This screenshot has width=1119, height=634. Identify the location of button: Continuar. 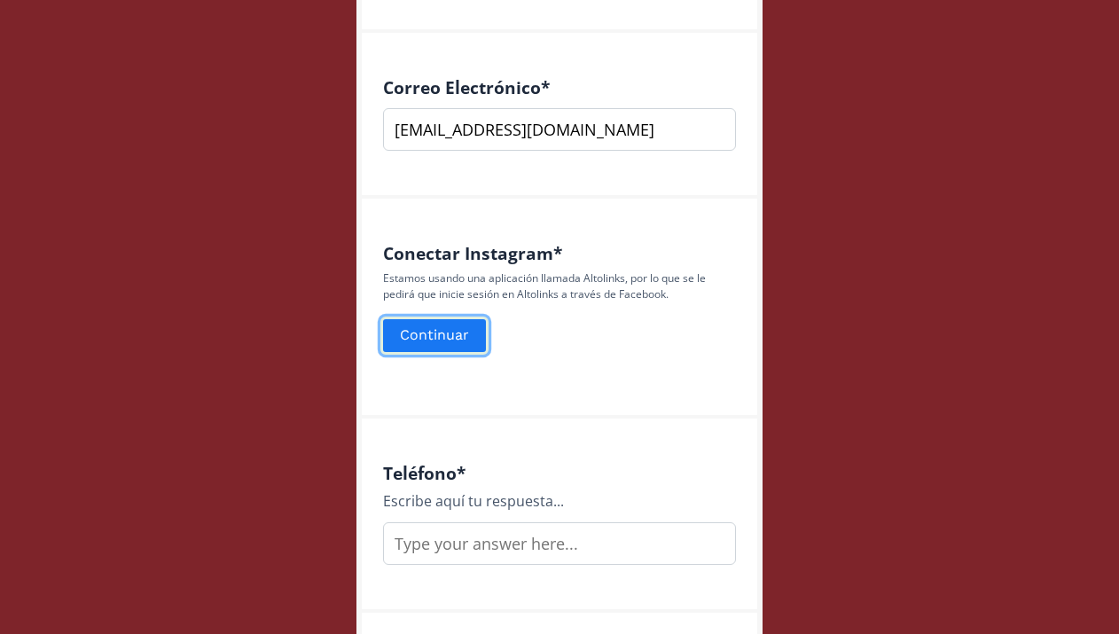
(434, 335).